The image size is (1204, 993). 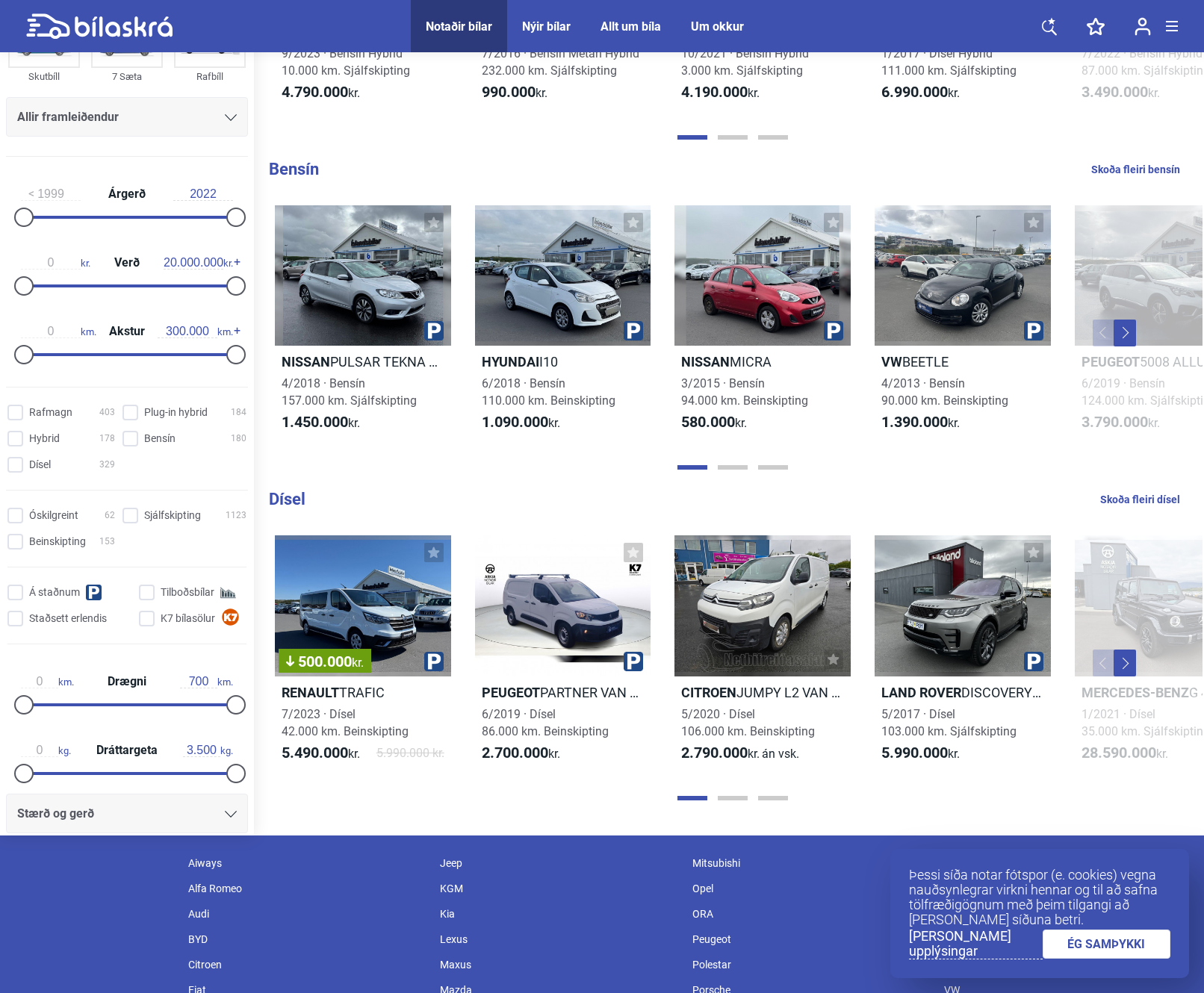 I want to click on span: Stærð og gerð, so click(x=55, y=814).